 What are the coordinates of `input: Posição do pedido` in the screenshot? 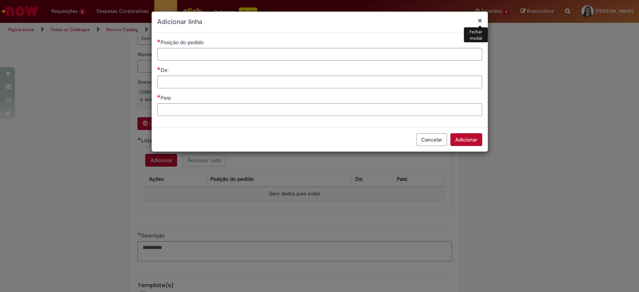 It's located at (320, 54).